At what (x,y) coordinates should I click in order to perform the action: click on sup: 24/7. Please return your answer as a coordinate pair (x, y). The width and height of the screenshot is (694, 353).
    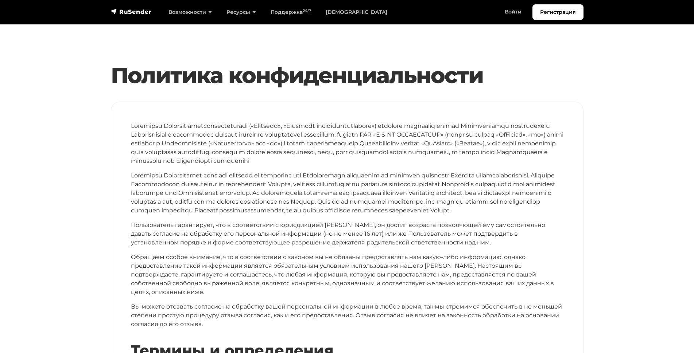
    Looking at the image, I should click on (307, 11).